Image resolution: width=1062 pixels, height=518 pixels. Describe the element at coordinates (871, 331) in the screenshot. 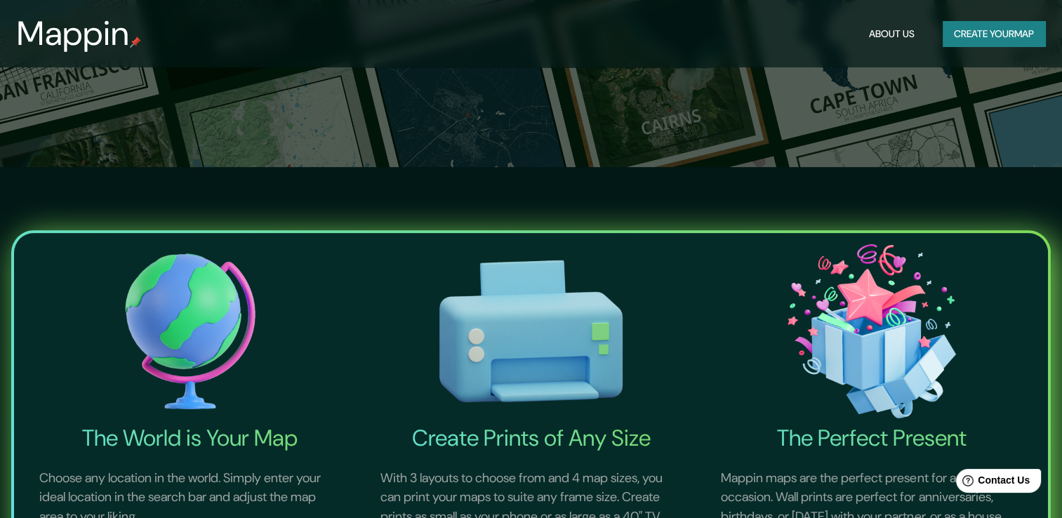

I see `img: The Perfect Present-icon` at that location.